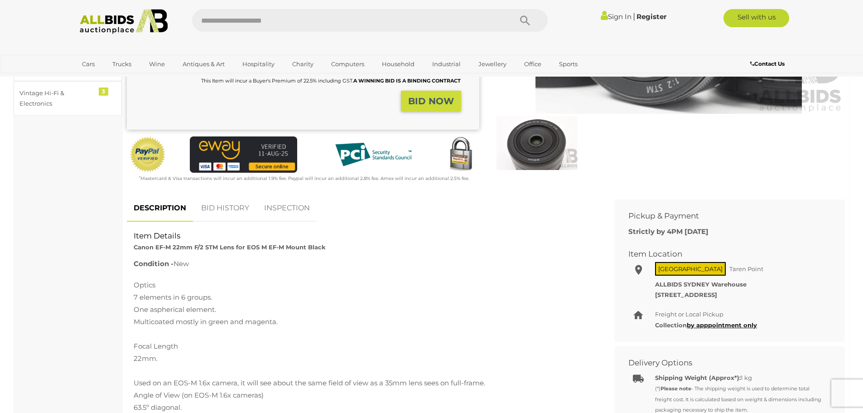  I want to click on img: Secured by Rapid SSL, so click(461, 155).